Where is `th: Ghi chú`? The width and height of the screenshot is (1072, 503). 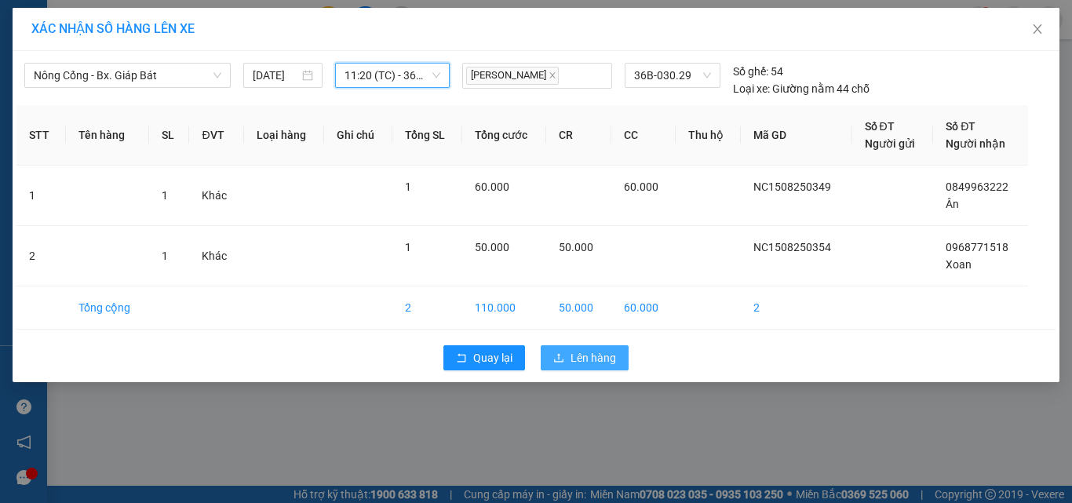
th: Ghi chú is located at coordinates (358, 135).